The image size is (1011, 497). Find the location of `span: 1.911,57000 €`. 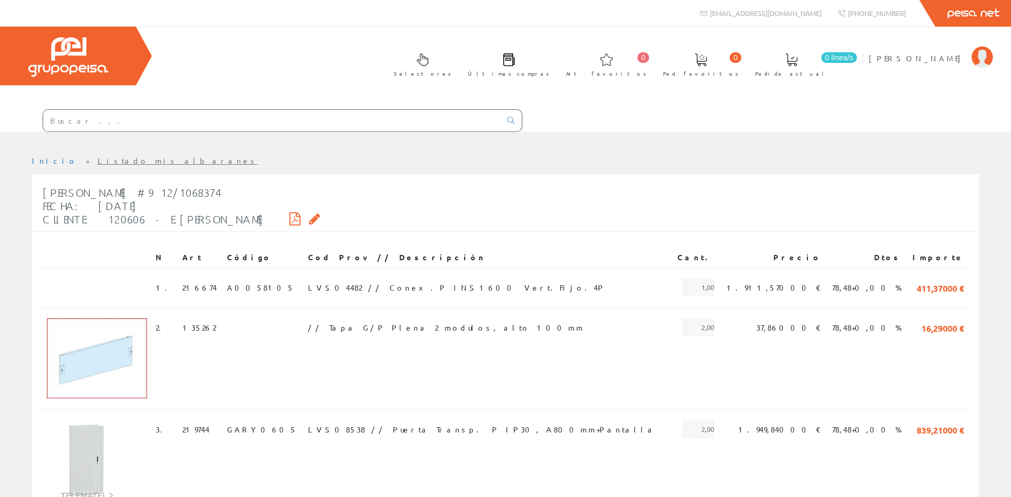

span: 1.911,57000 € is located at coordinates (774, 287).